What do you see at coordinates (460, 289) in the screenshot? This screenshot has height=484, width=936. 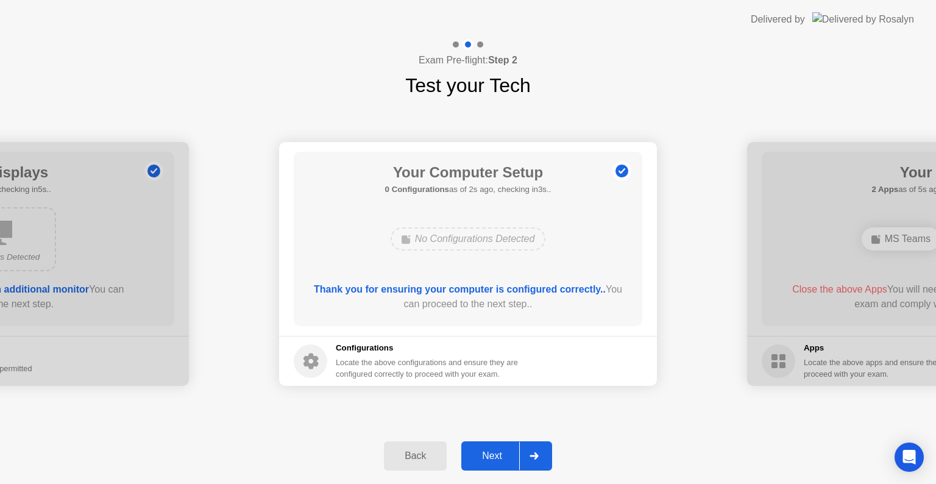 I see `b: Thank you for ensuring your computer is configured correctly..` at bounding box center [460, 289].